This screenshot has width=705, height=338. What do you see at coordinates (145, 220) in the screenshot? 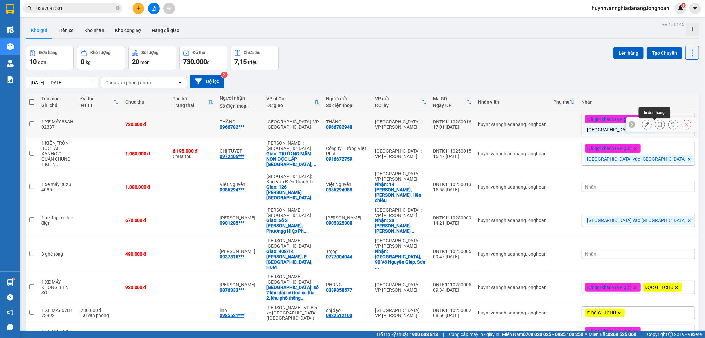
I see `div: 670.000 đ` at bounding box center [145, 220].